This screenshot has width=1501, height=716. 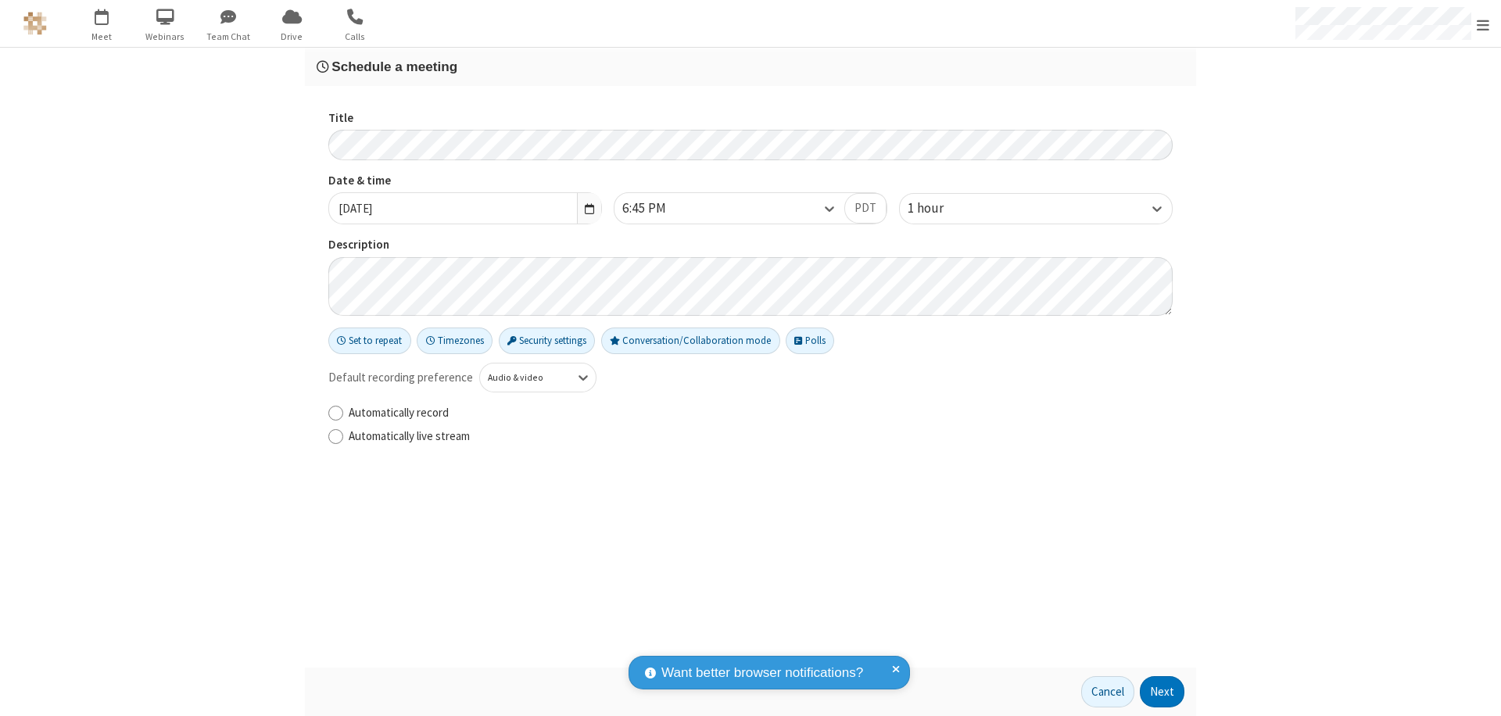 What do you see at coordinates (228, 37) in the screenshot?
I see `span: Team Chat` at bounding box center [228, 37].